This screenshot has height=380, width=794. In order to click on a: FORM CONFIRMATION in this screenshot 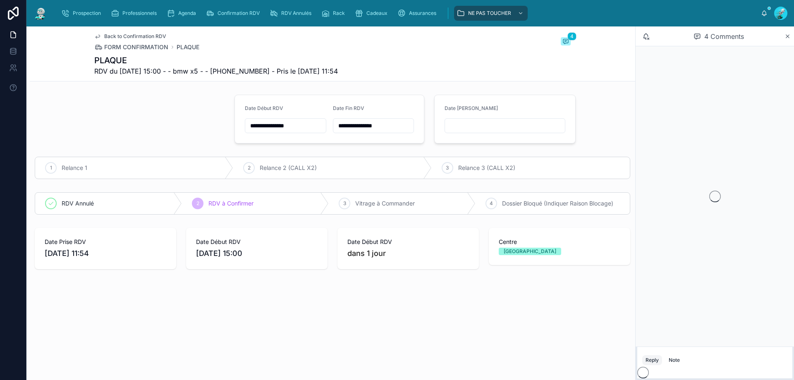, I will do `click(131, 47)`.